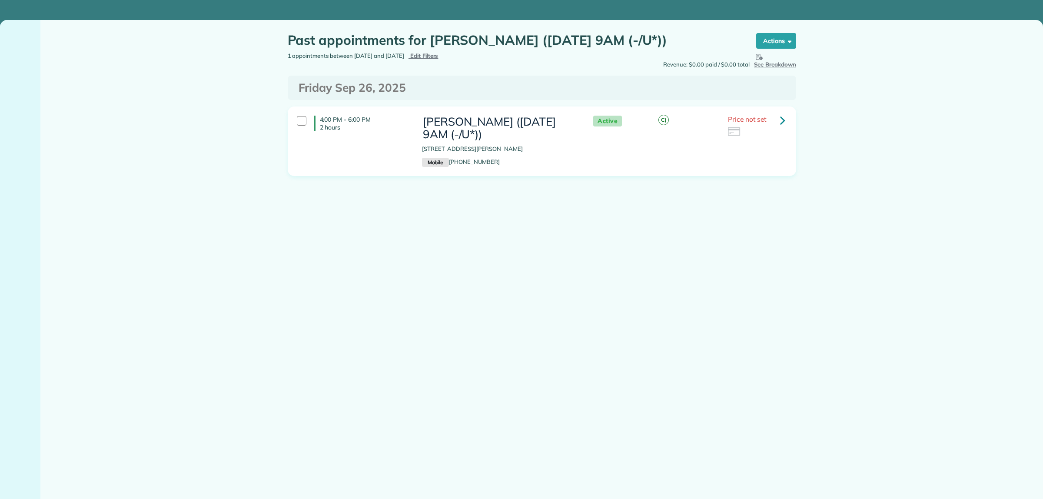 This screenshot has height=499, width=1043. What do you see at coordinates (424, 56) in the screenshot?
I see `span: Edit Filters` at bounding box center [424, 56].